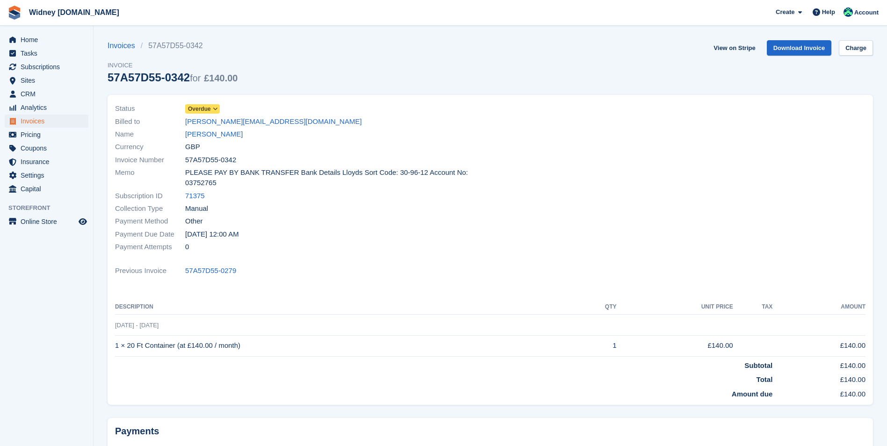 The image size is (887, 446). I want to click on a: Charge, so click(855, 48).